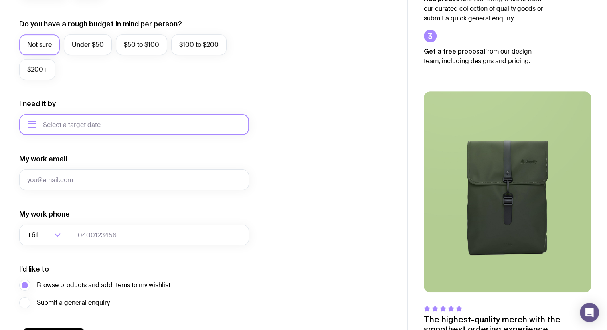 Image resolution: width=607 pixels, height=330 pixels. I want to click on label: I’d like to, so click(34, 269).